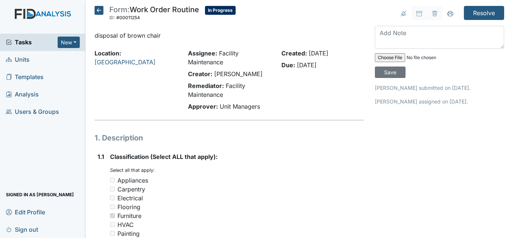  What do you see at coordinates (32, 42) in the screenshot?
I see `span: Tasks` at bounding box center [32, 42].